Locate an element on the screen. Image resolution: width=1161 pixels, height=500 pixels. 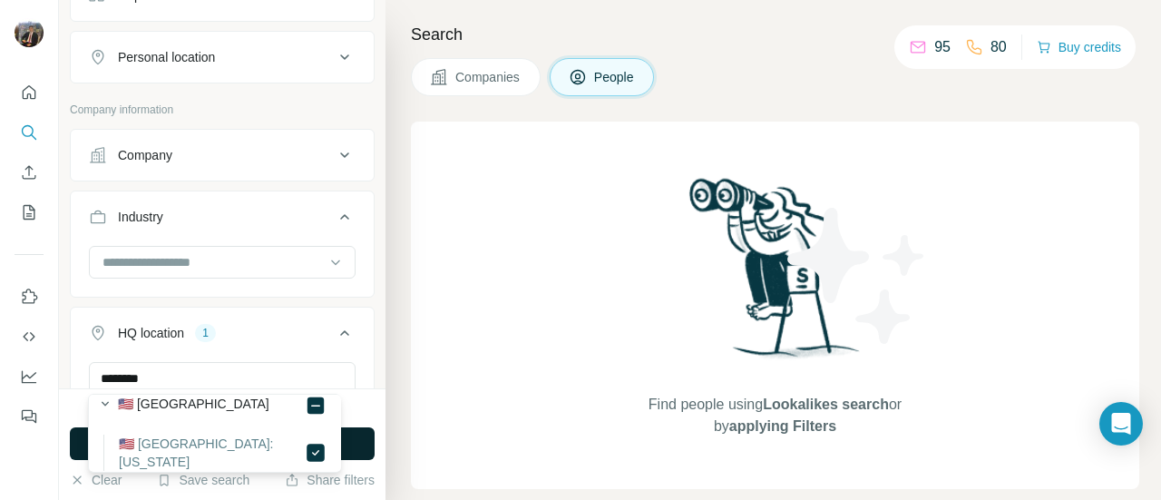
span: Companies is located at coordinates (488, 77).